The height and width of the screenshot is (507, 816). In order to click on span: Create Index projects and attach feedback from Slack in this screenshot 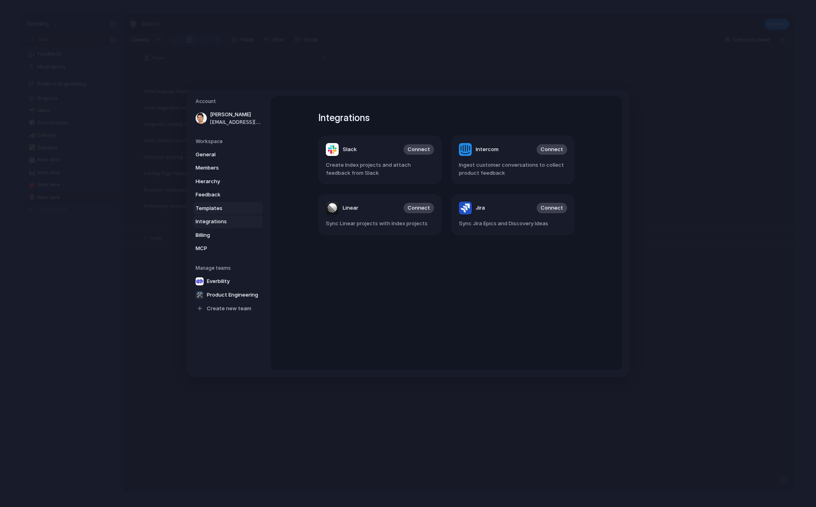, I will do `click(380, 169)`.